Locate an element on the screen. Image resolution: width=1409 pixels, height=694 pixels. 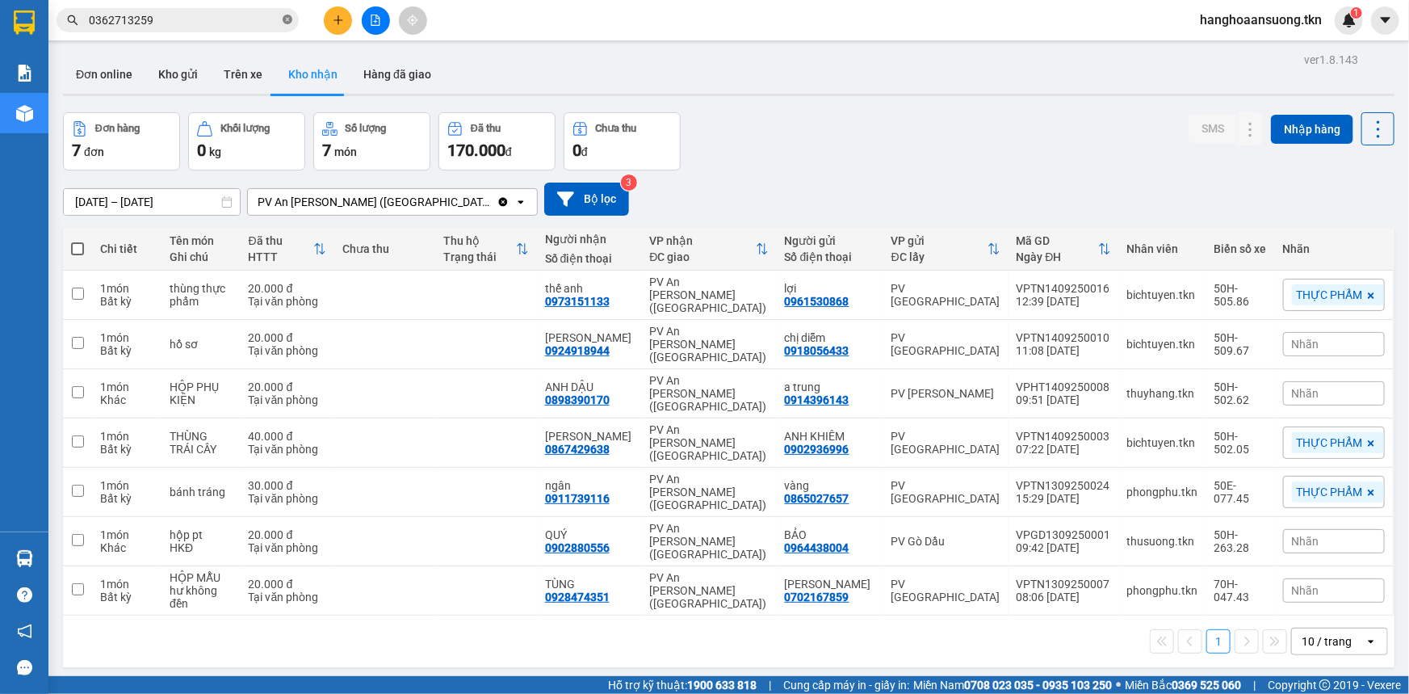
div: Thu hộ is located at coordinates (479, 241).